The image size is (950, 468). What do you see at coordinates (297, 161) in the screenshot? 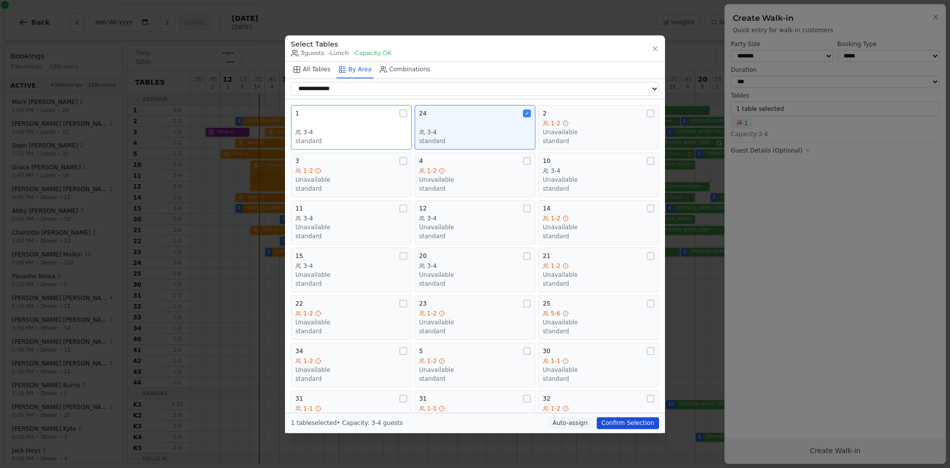
I see `span: 3` at bounding box center [297, 161].